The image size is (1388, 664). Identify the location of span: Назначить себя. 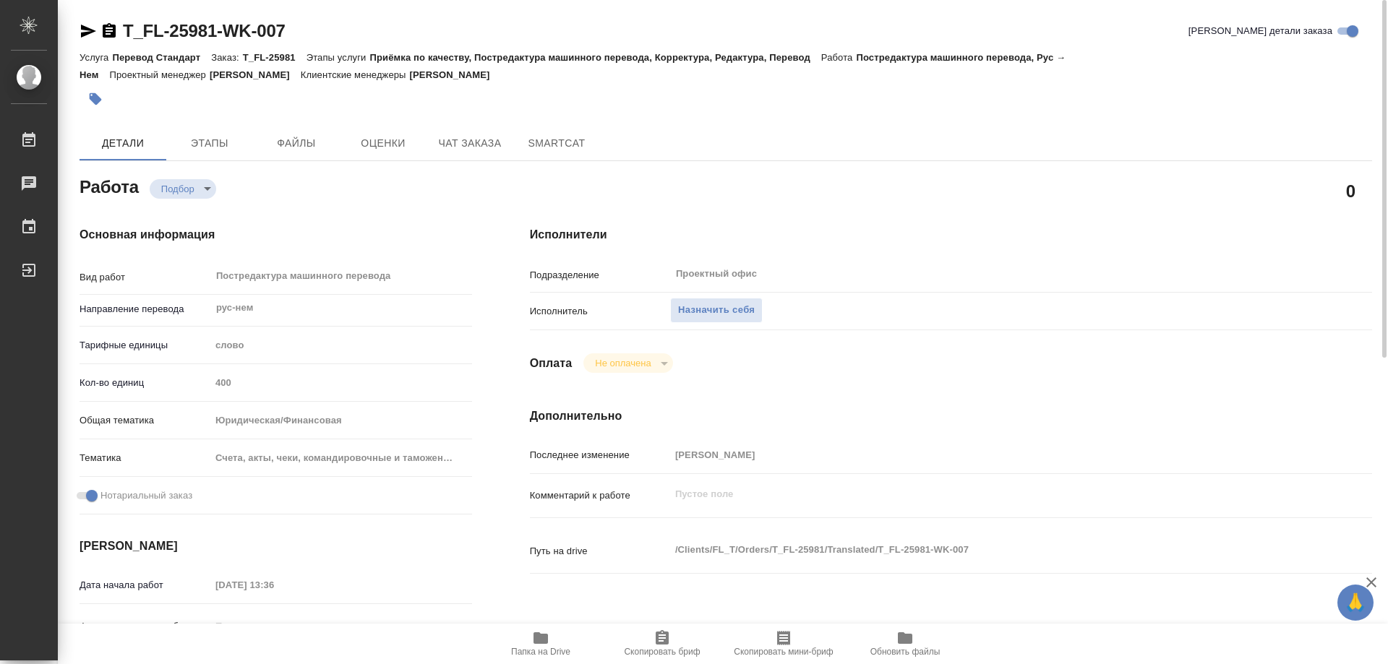
(716, 310).